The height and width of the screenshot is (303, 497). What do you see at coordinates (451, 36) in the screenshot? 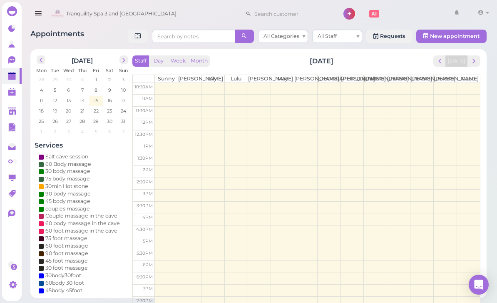
I see `button: New appointment` at bounding box center [451, 36].